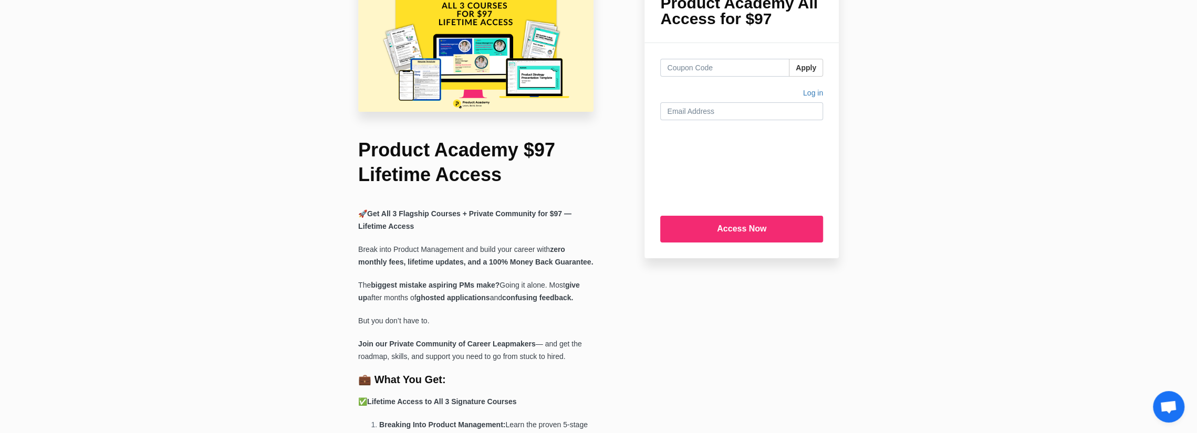 The height and width of the screenshot is (433, 1197). What do you see at coordinates (537, 298) in the screenshot?
I see `strong: confusing feedback.` at bounding box center [537, 298].